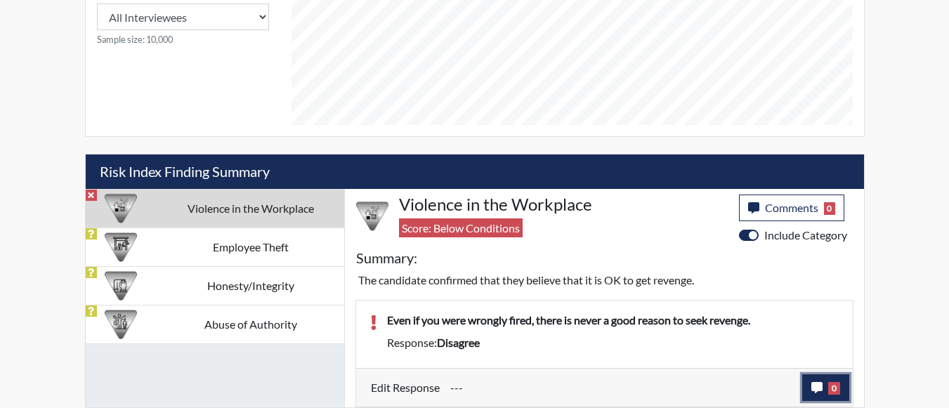  I want to click on h5: Risk Index Finding Summary, so click(475, 171).